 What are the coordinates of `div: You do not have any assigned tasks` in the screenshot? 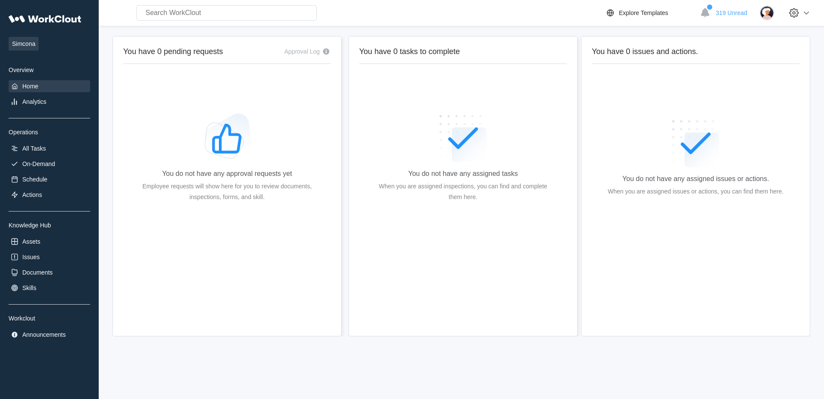 It's located at (463, 174).